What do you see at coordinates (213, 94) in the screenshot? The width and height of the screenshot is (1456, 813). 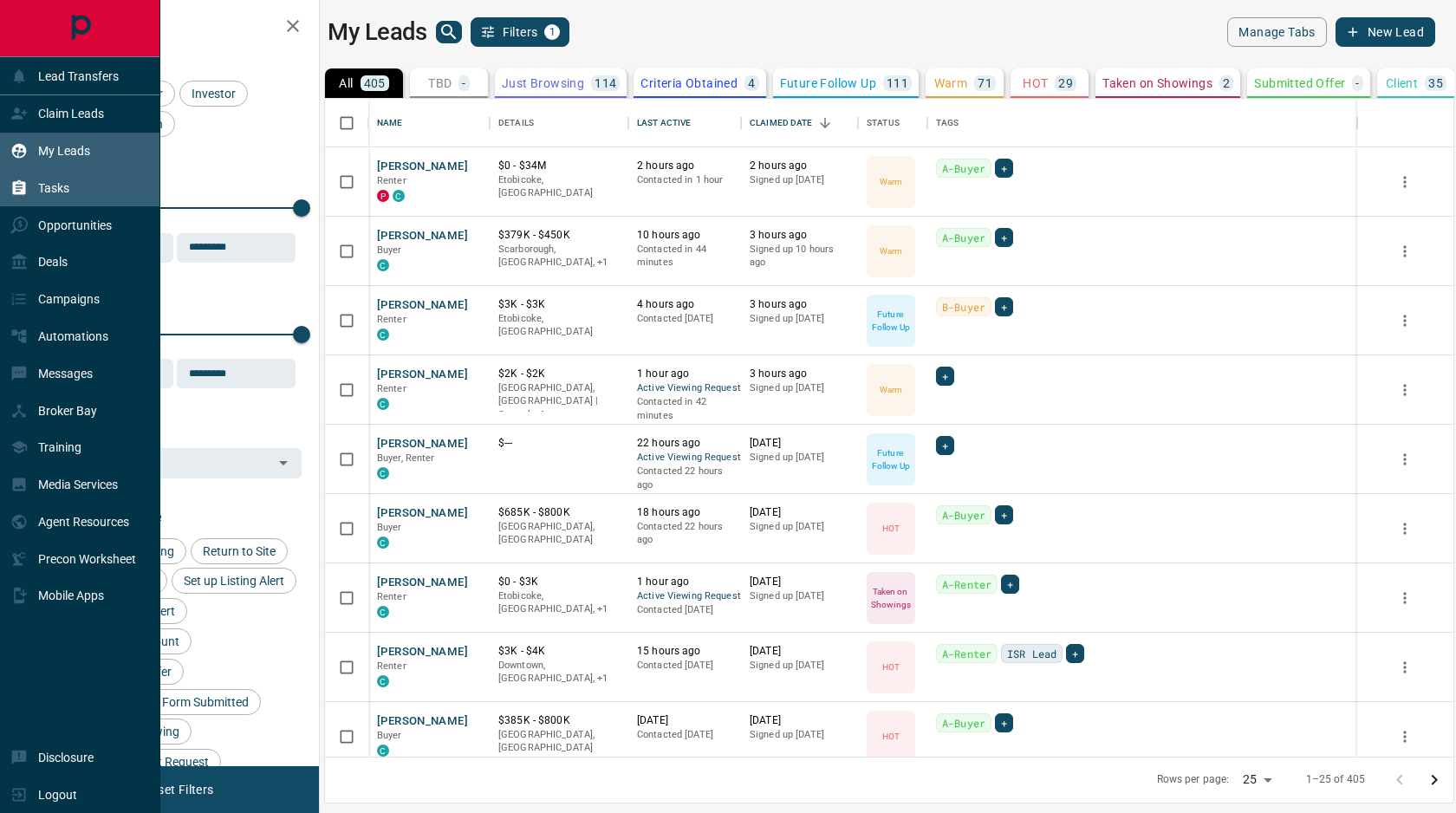 I see `span: Investor` at bounding box center [213, 94].